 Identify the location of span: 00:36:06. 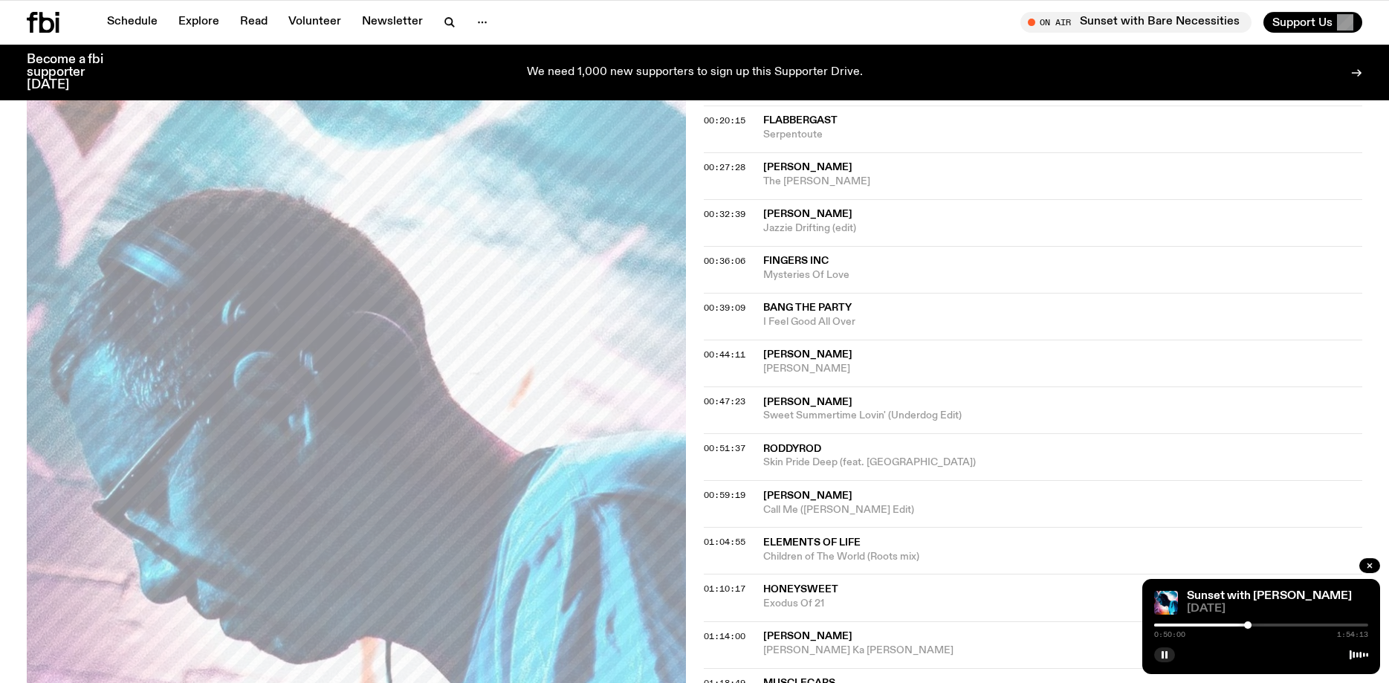
(725, 261).